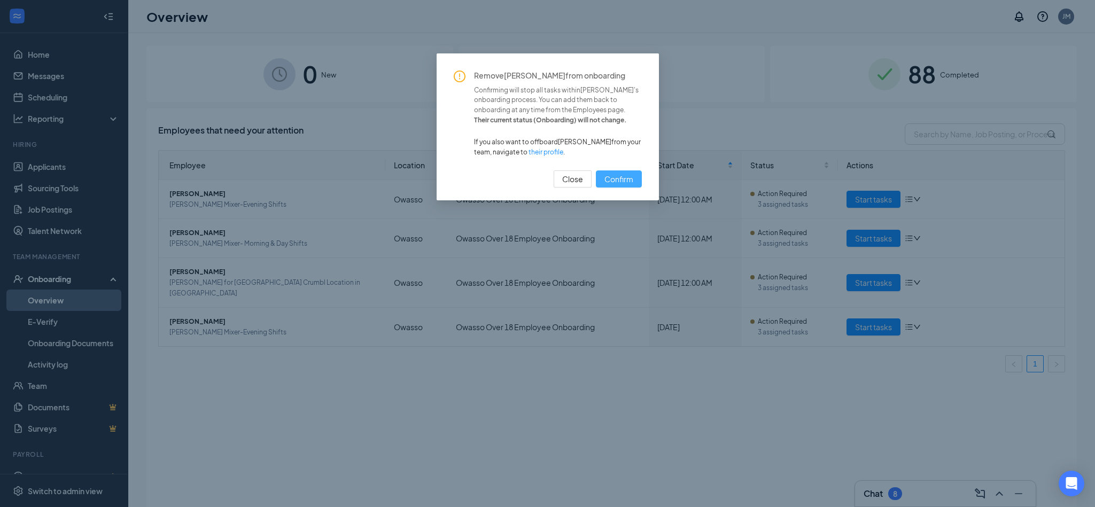 This screenshot has width=1095, height=507. What do you see at coordinates (558, 120) in the screenshot?
I see `span: Their current status ( Onboarding ) will not change.` at bounding box center [558, 120].